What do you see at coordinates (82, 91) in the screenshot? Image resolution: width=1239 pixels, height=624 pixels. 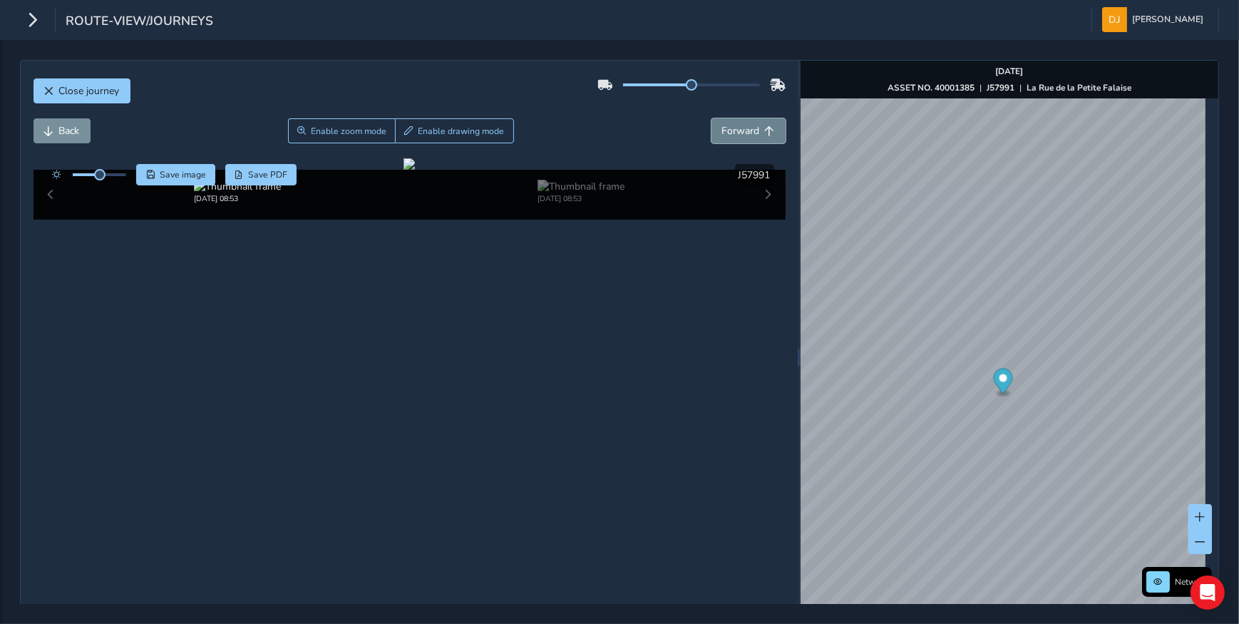 I see `button: Close journey` at bounding box center [82, 91].